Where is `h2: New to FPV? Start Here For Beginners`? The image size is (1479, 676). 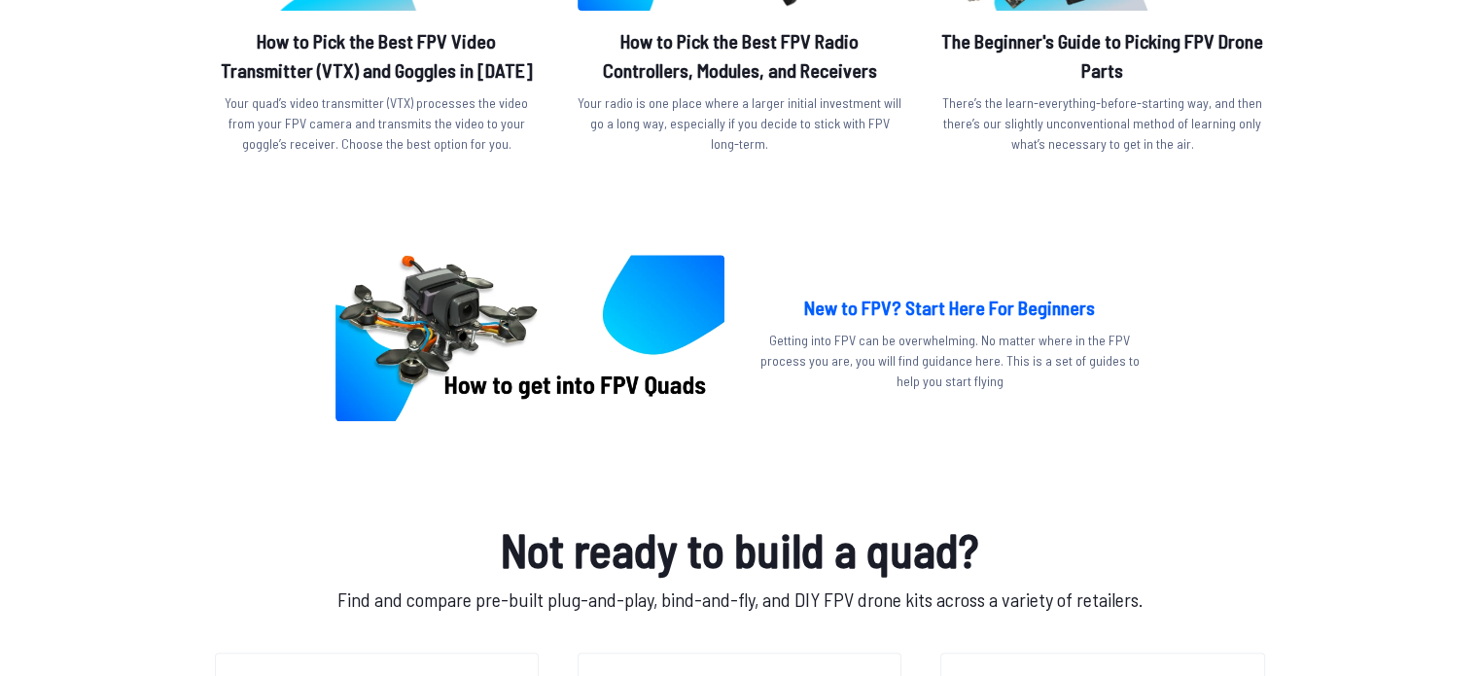 h2: New to FPV? Start Here For Beginners is located at coordinates (950, 307).